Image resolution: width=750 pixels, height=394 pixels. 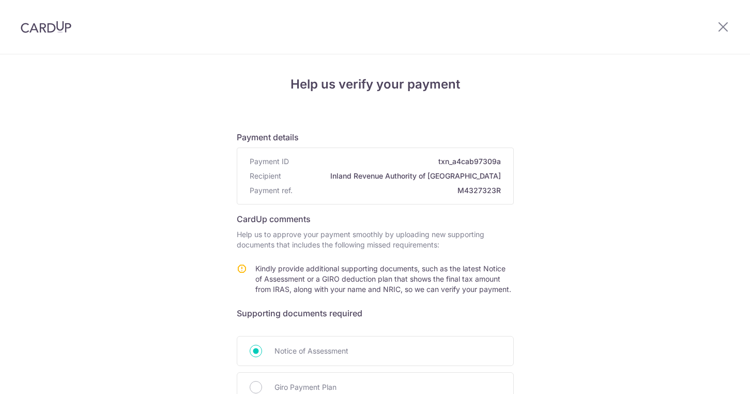 What do you see at coordinates (388, 351) in the screenshot?
I see `span: Notice of Assessment` at bounding box center [388, 351].